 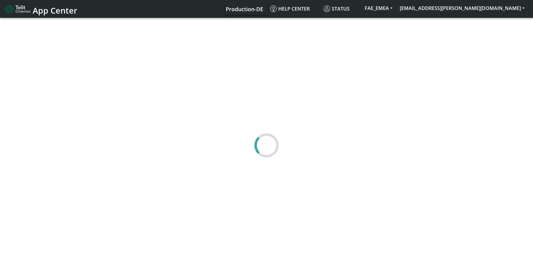 I want to click on a: App Center, so click(x=41, y=9).